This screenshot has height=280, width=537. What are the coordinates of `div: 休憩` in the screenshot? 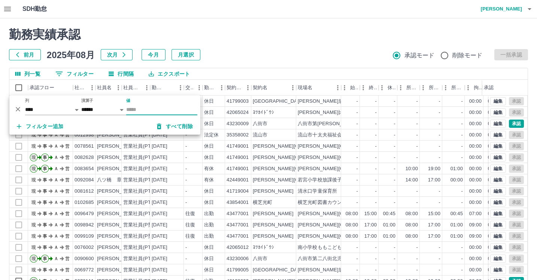 It's located at (388, 88).